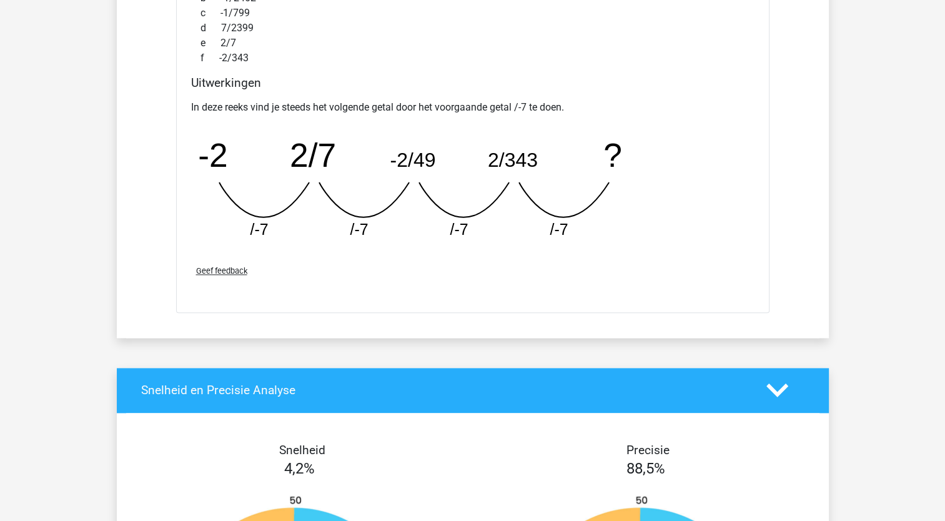 Image resolution: width=945 pixels, height=521 pixels. I want to click on tspan: 2/7, so click(312, 155).